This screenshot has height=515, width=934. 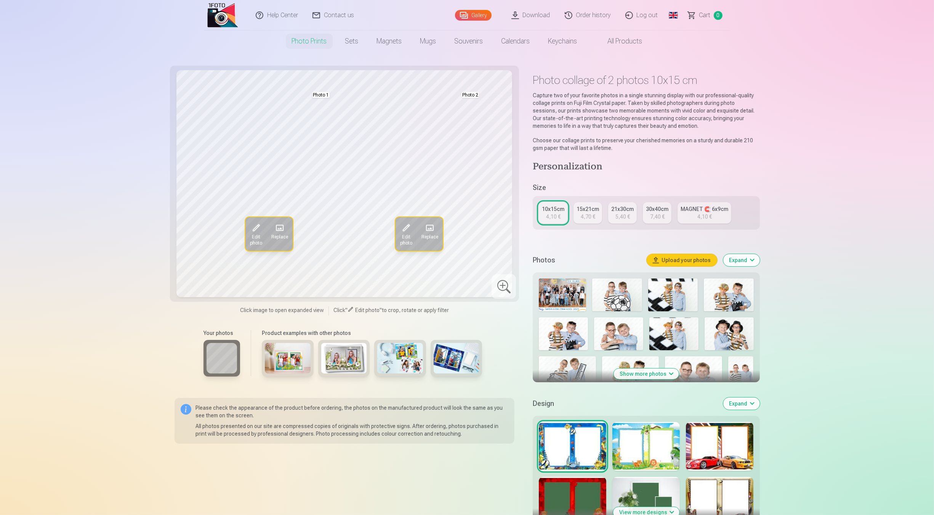 I want to click on a: Photo prints, so click(x=310, y=41).